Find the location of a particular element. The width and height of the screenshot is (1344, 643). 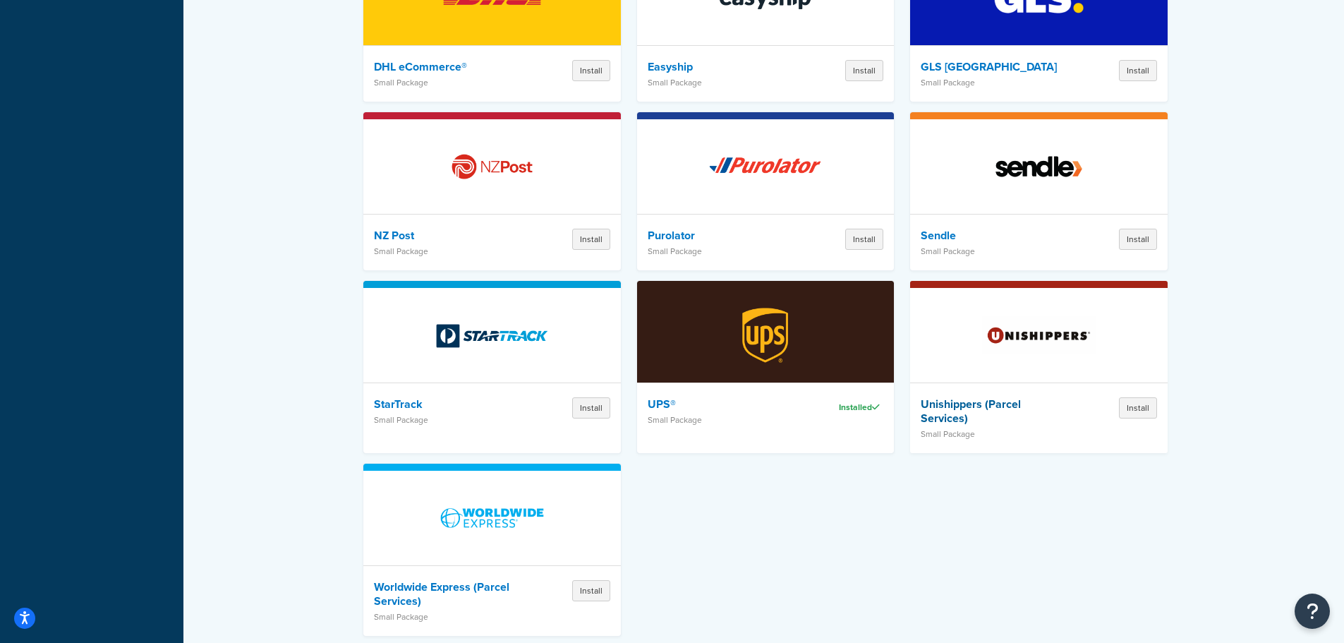

img: Unishippers (Parcel Services) is located at coordinates (1038, 335).